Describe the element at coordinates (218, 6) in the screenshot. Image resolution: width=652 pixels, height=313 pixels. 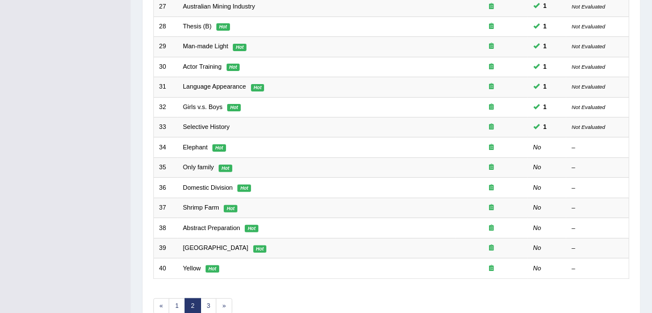
I see `a: Australian Mining Industry` at that location.